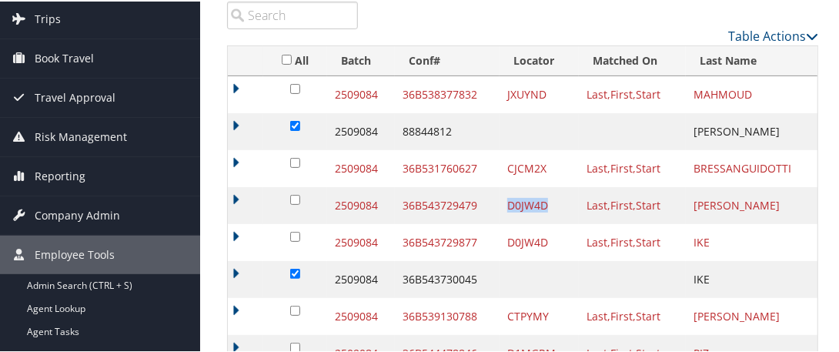 The image size is (839, 352). What do you see at coordinates (538, 59) in the screenshot?
I see `th: Locator: activate to sort column ascending` at bounding box center [538, 59].